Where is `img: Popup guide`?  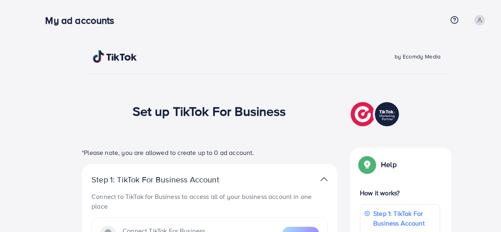 img: Popup guide is located at coordinates (367, 164).